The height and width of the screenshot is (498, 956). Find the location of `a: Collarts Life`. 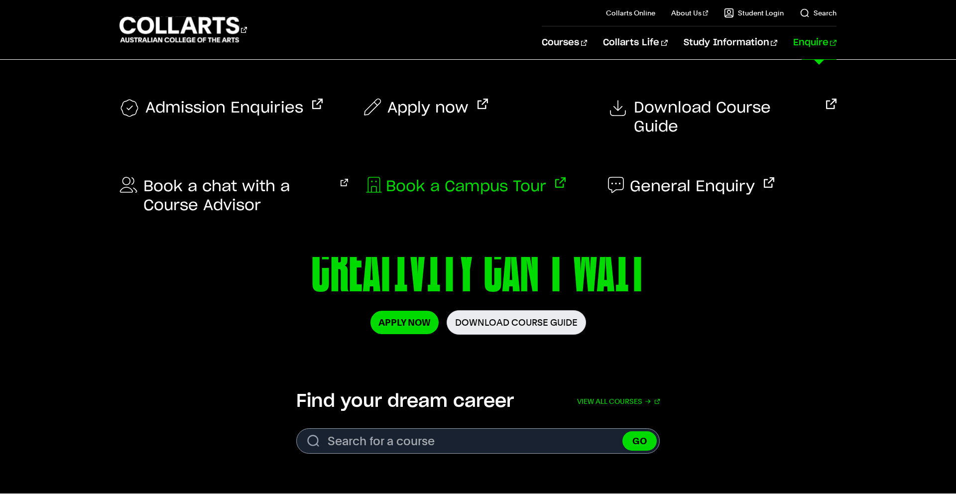

a: Collarts Life is located at coordinates (635, 43).